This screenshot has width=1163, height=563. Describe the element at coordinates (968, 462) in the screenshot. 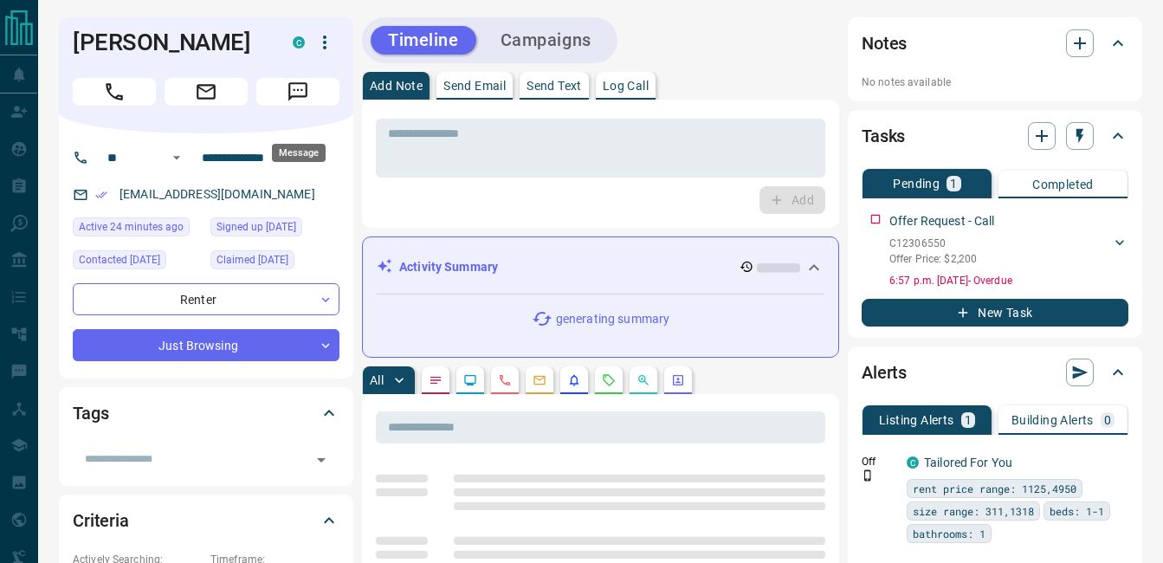

I see `a: Tailored For You` at that location.